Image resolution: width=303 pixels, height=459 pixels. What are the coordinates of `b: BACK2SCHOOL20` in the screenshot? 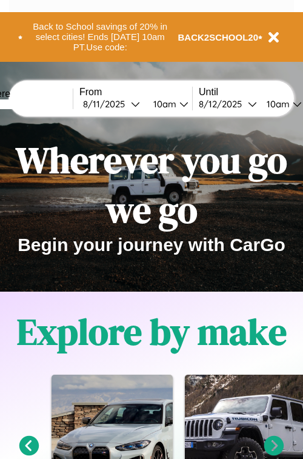 It's located at (218, 37).